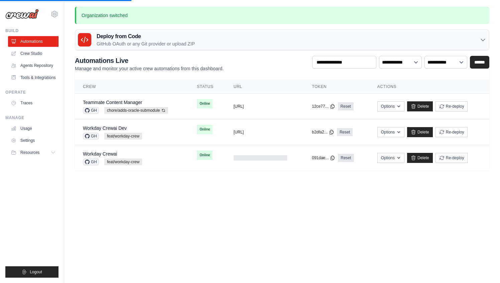 This screenshot has height=283, width=500. Describe the element at coordinates (207, 87) in the screenshot. I see `th: Status` at that location.